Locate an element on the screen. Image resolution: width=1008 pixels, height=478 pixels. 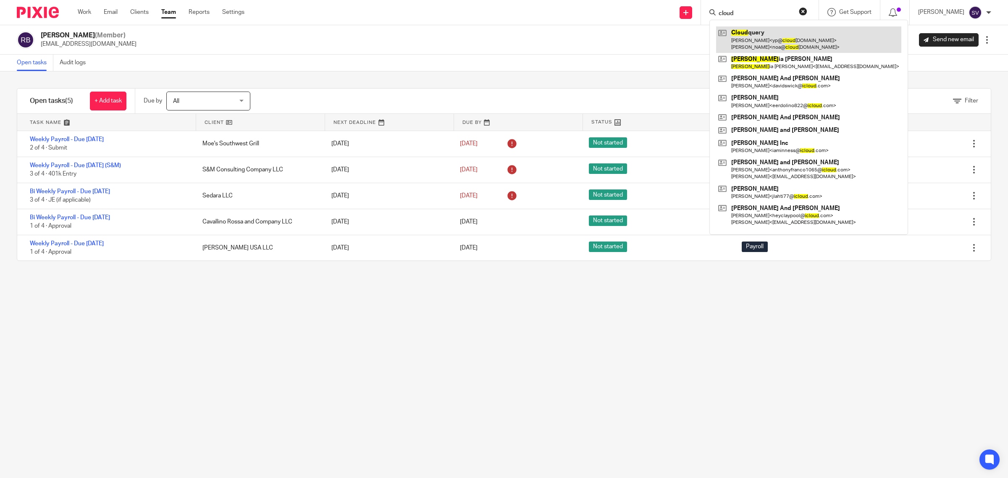
a: Settings is located at coordinates (233, 12).